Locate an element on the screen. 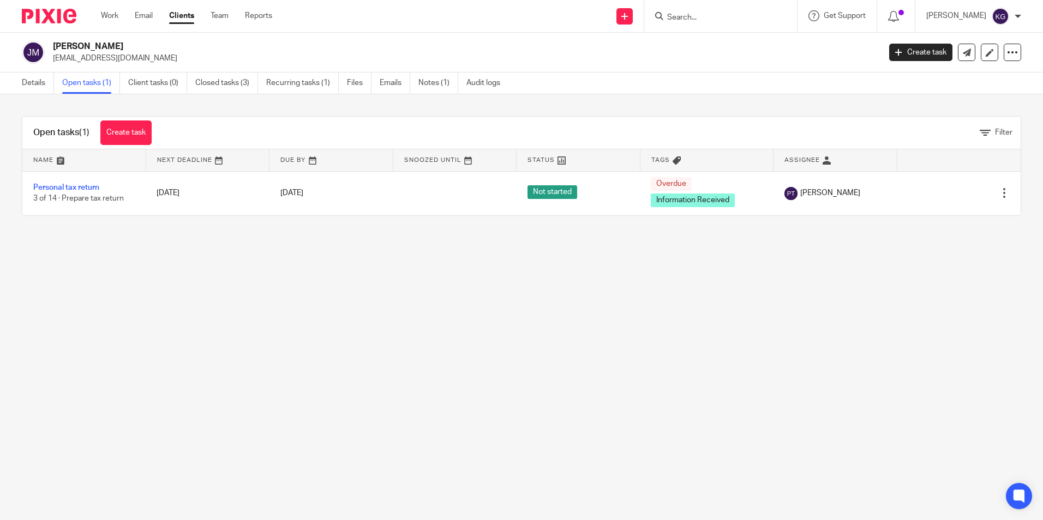 This screenshot has height=520, width=1043. h1: Open tasks is located at coordinates (61, 133).